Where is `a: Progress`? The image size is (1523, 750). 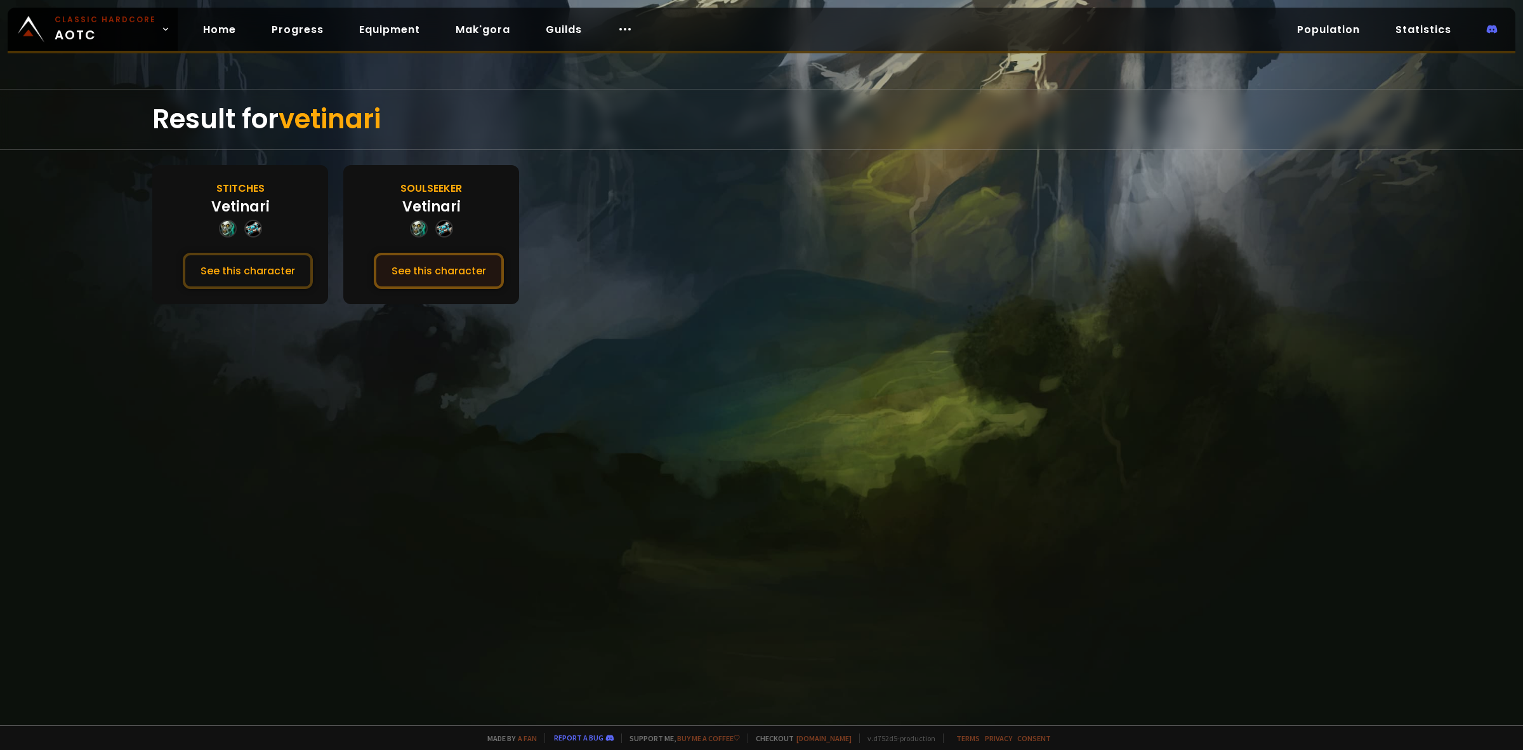
a: Progress is located at coordinates (298, 29).